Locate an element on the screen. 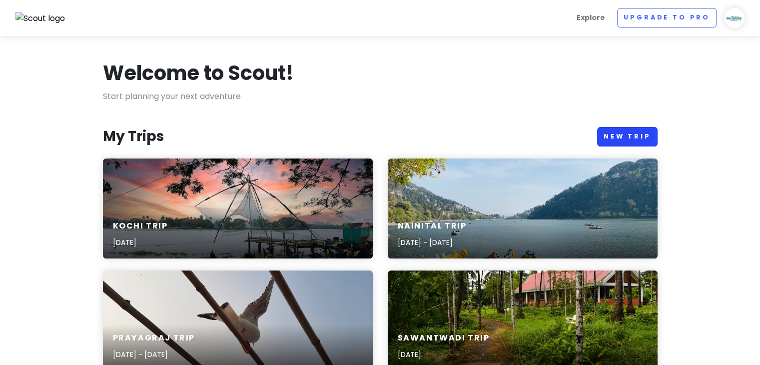 The width and height of the screenshot is (760, 365). h3: My Trips is located at coordinates (133, 136).